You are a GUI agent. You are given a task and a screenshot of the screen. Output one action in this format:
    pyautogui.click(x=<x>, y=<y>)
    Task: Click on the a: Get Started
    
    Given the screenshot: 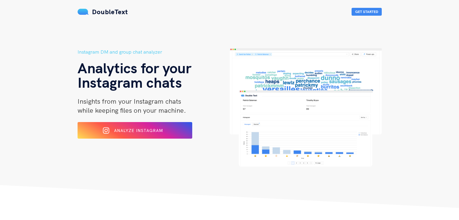 What is the action you would take?
    pyautogui.click(x=367, y=12)
    